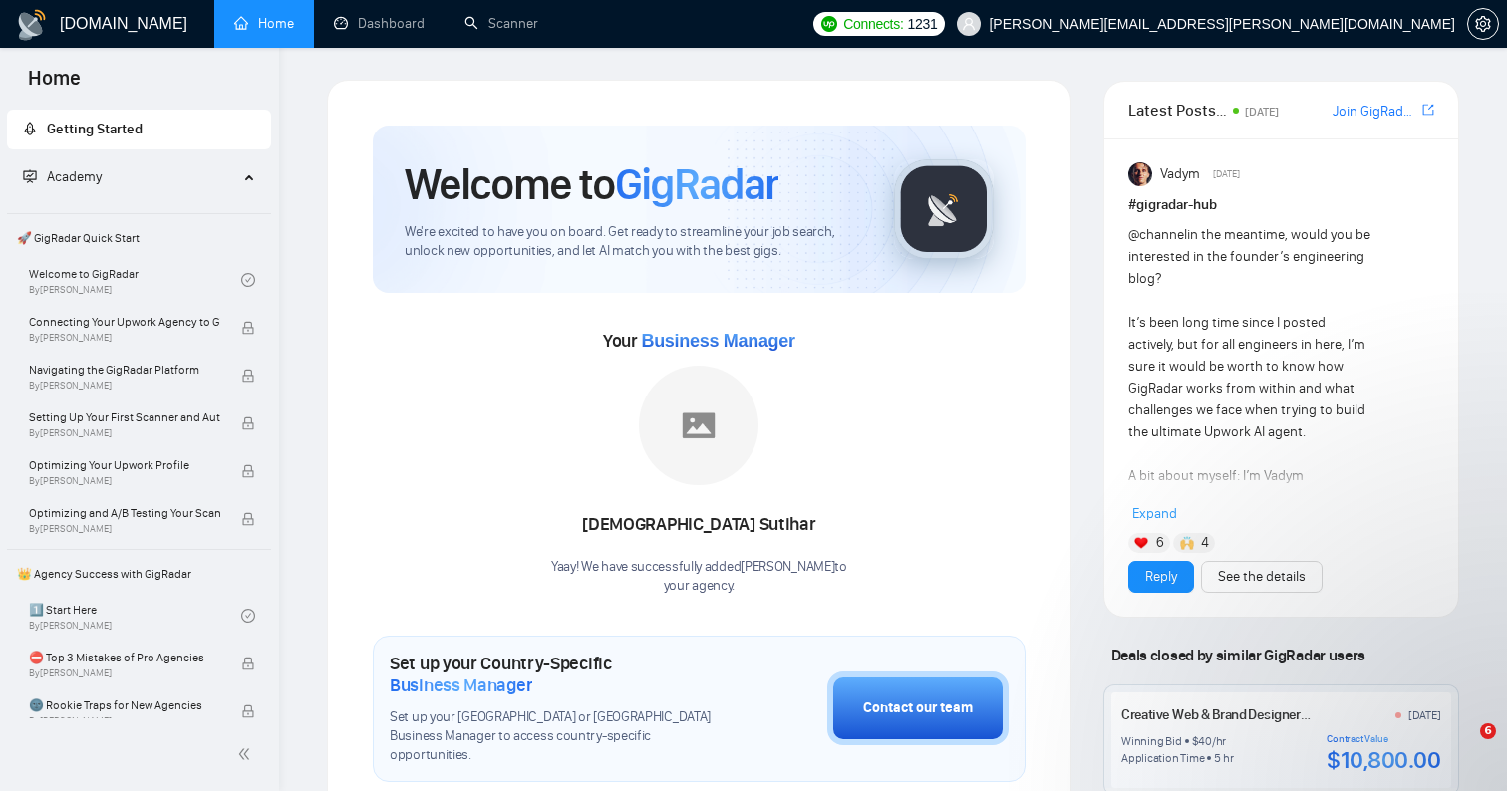  I want to click on a: Reply, so click(1161, 577).